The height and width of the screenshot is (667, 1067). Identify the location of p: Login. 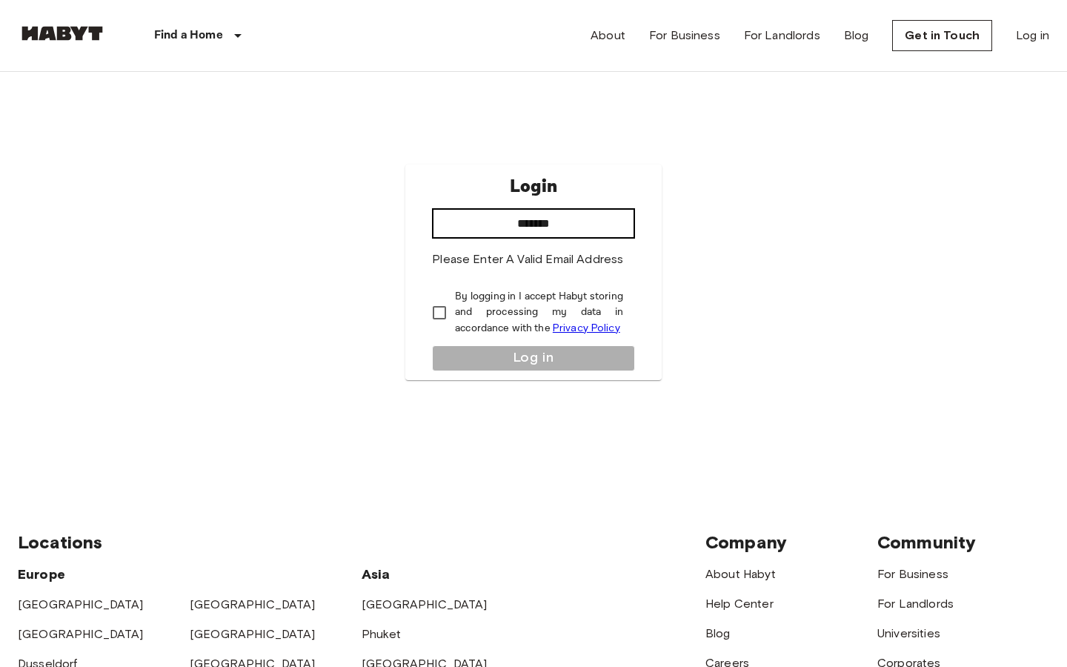
(533, 187).